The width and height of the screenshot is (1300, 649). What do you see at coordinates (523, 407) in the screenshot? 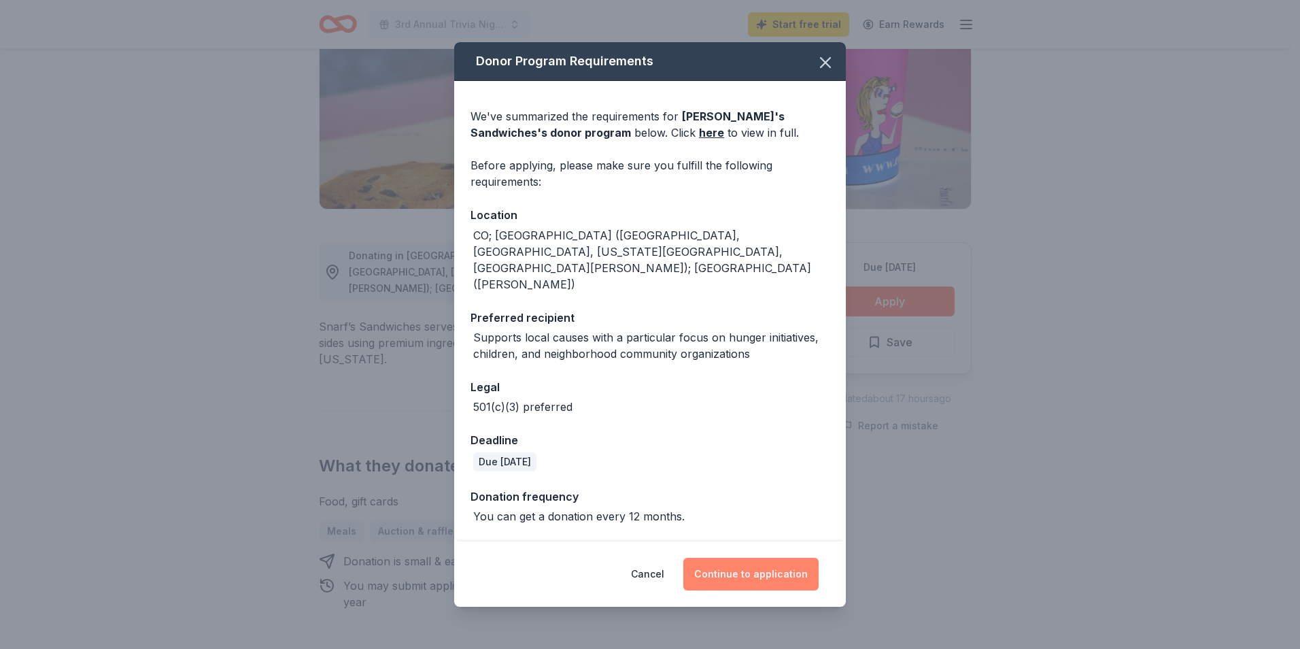
I see `div: 501(c)(3) preferred` at bounding box center [523, 407].